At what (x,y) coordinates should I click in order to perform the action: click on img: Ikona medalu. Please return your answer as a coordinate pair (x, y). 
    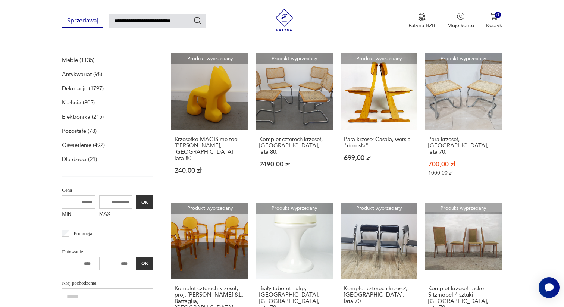
    Looking at the image, I should click on (422, 17).